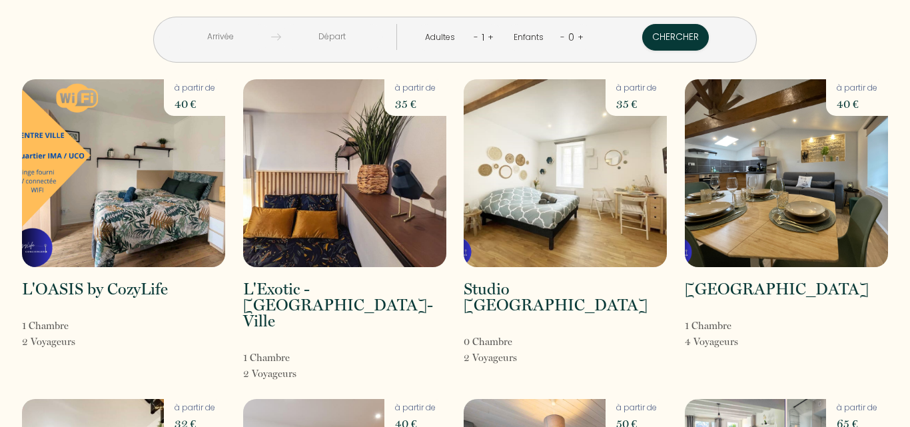 The image size is (910, 427). Describe the element at coordinates (571, 37) in the screenshot. I see `div: 0` at that location.